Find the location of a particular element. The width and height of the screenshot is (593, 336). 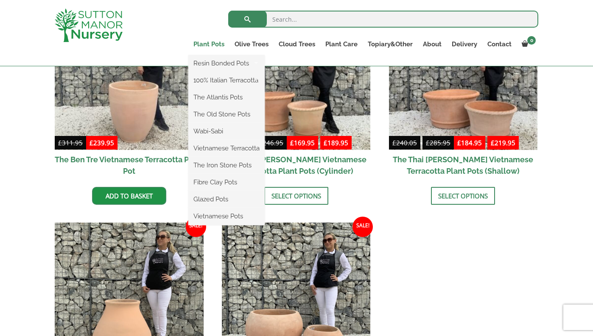

img: The Thai Binh Vietnamese Terracotta Plant Pots (Cylinder) is located at coordinates (296, 75).